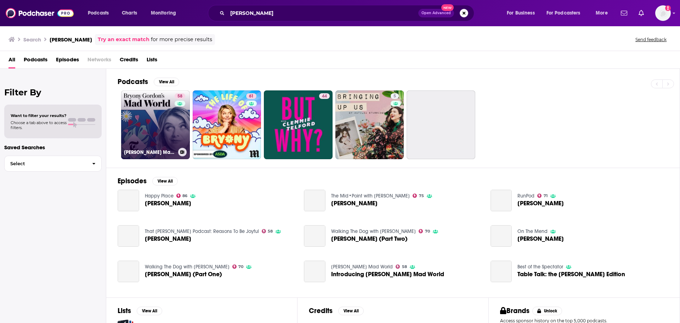 This screenshot has width=680, height=323. Describe the element at coordinates (40, 13) in the screenshot. I see `a: Podchaser - Follow, Share and Rate Podcasts` at that location.